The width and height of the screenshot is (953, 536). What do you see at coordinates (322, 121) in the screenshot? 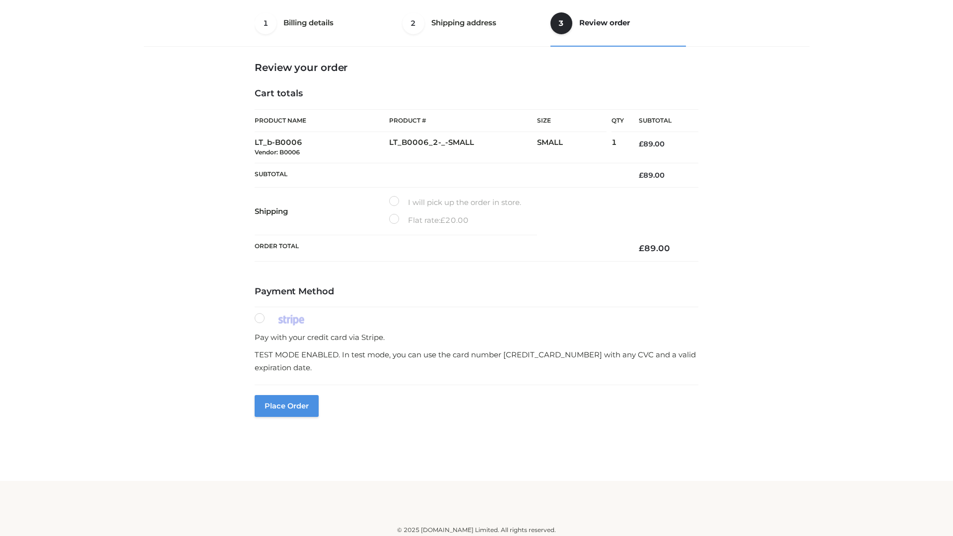
I see `th: Product Name` at bounding box center [322, 121].